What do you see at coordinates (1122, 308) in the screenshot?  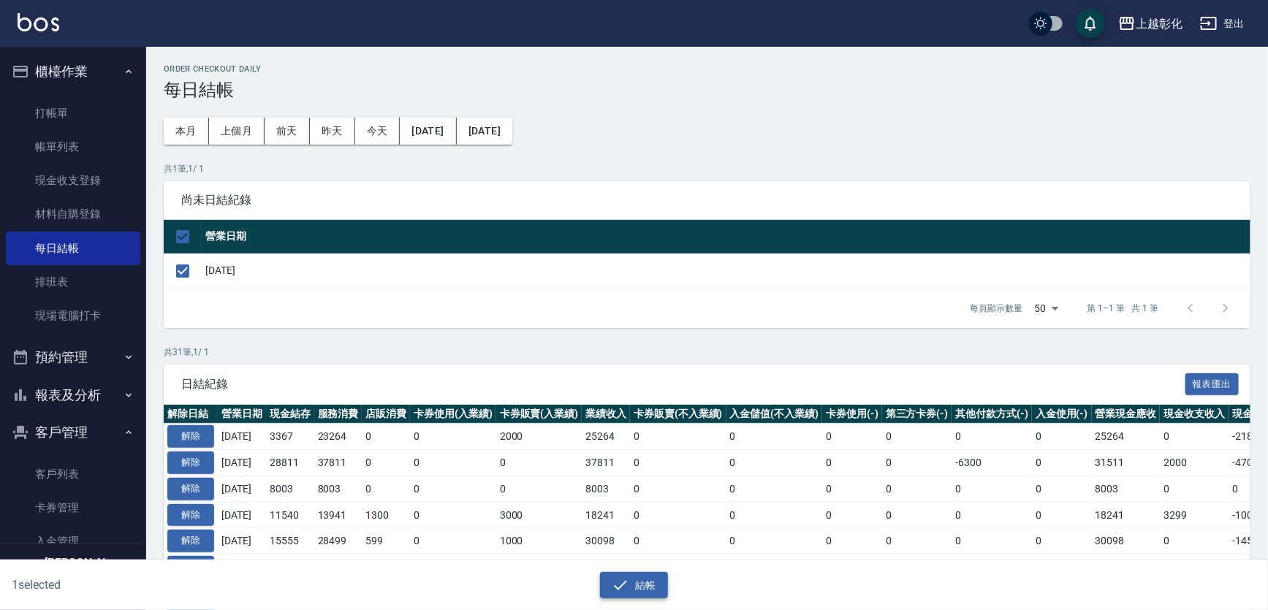 I see `p: 第 1–1 筆 共 1 筆` at bounding box center [1122, 308].